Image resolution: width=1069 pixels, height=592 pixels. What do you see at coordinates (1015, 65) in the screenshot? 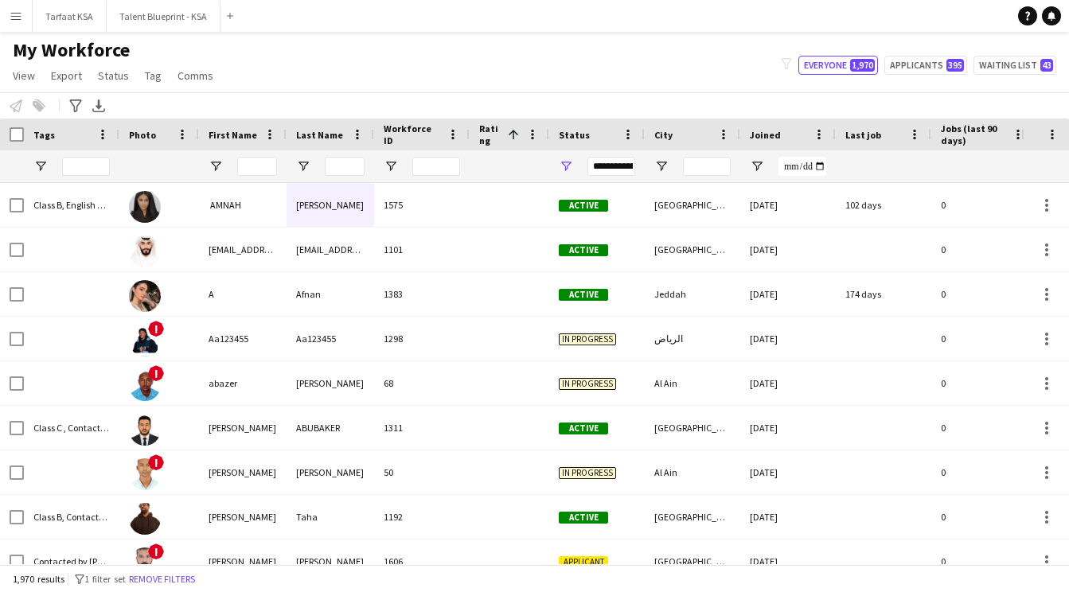
I see `button: Waiting list43` at bounding box center [1015, 65].